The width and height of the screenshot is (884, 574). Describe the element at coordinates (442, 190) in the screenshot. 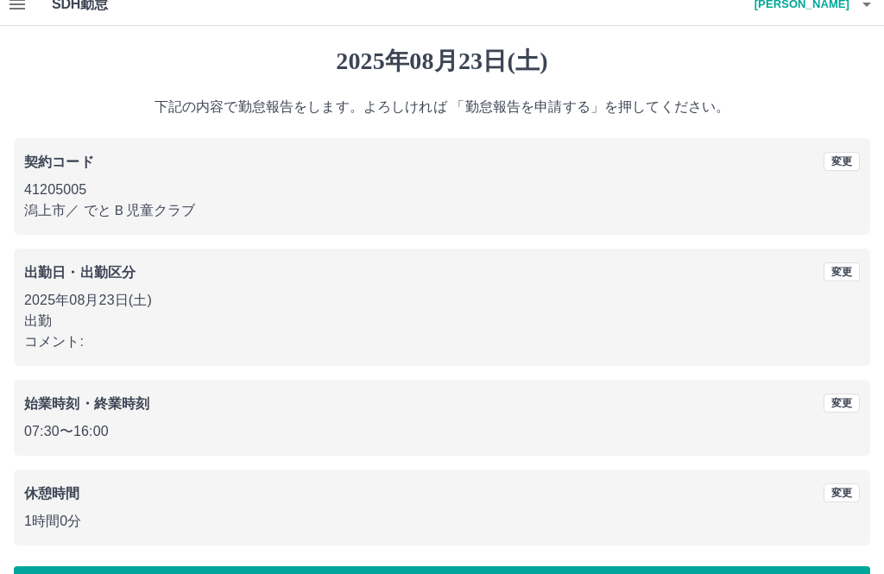

I see `p: 41205005` at that location.